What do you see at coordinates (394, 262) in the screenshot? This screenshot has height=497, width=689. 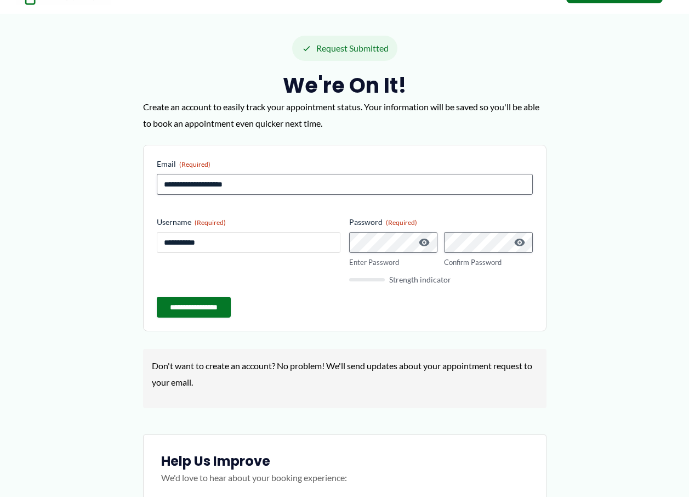 I see `label: Enter Password` at bounding box center [394, 262].